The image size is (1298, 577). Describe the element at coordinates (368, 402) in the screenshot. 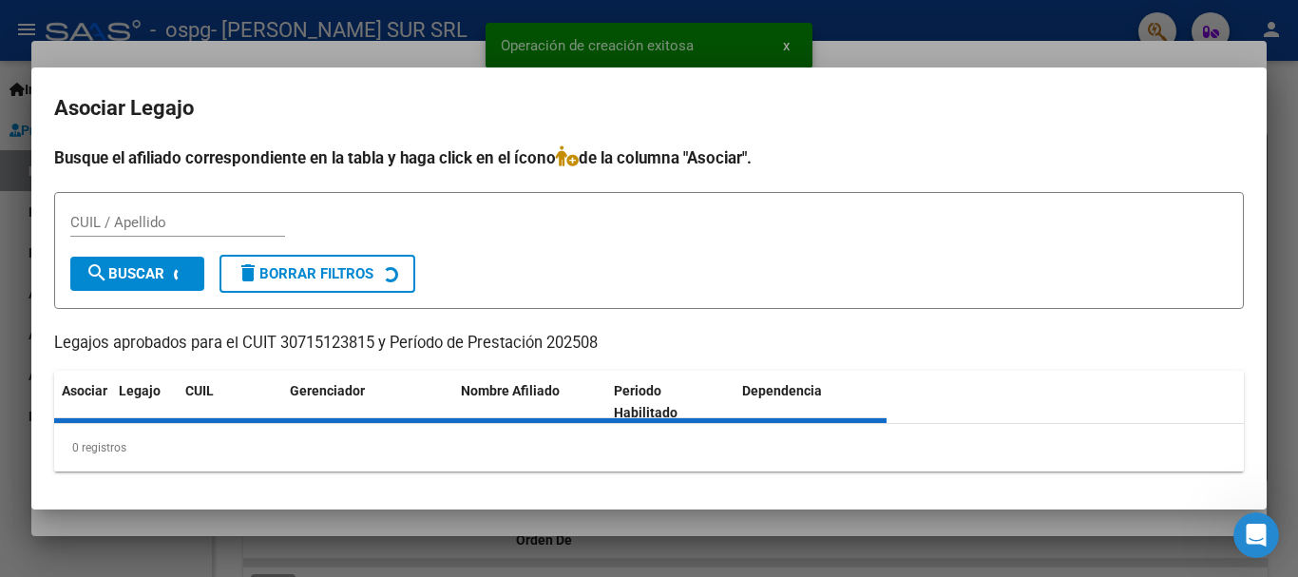

I see `datatable-header-cell: Gerenciador` at that location.